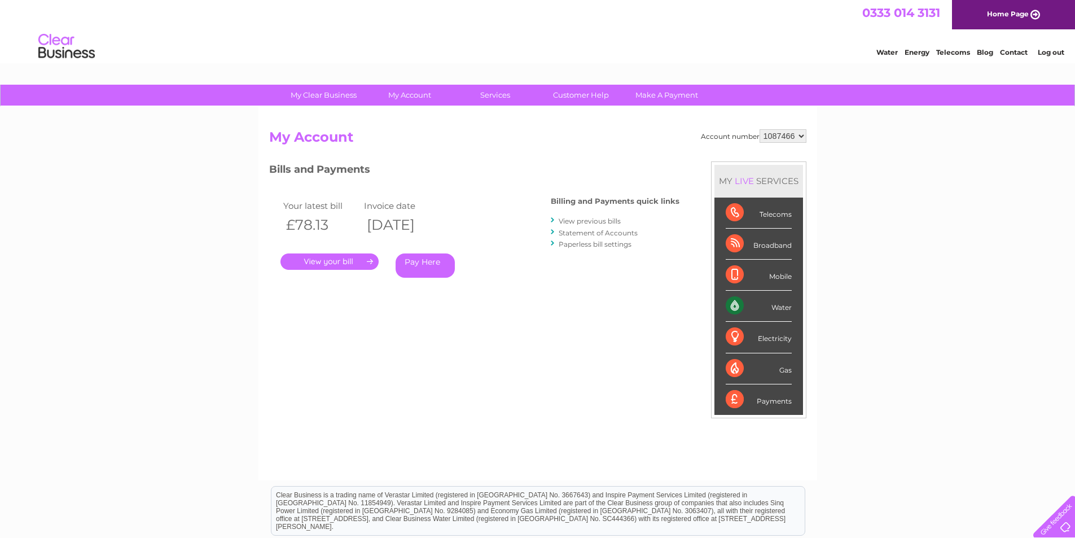 The image size is (1075, 538). I want to click on h2: My Account, so click(538, 140).